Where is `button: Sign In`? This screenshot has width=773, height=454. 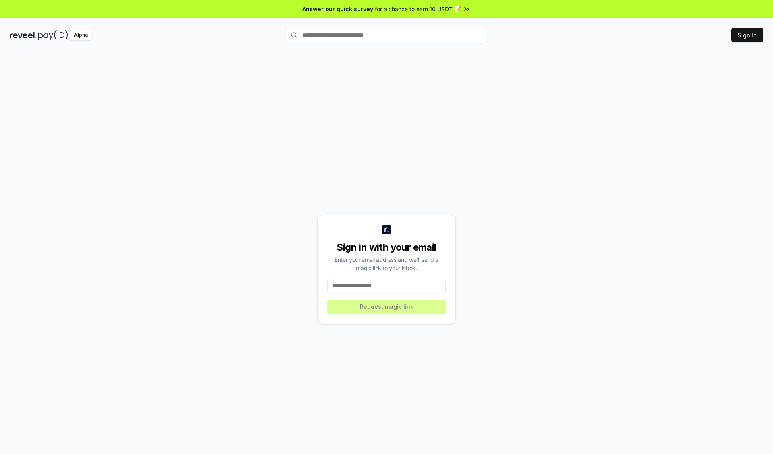
button: Sign In is located at coordinates (747, 35).